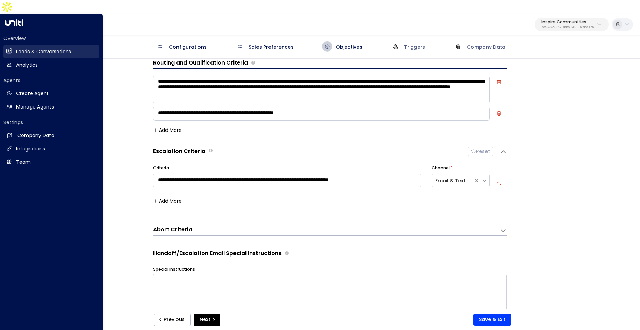  Describe the element at coordinates (51, 65) in the screenshot. I see `a: Analytics` at that location.